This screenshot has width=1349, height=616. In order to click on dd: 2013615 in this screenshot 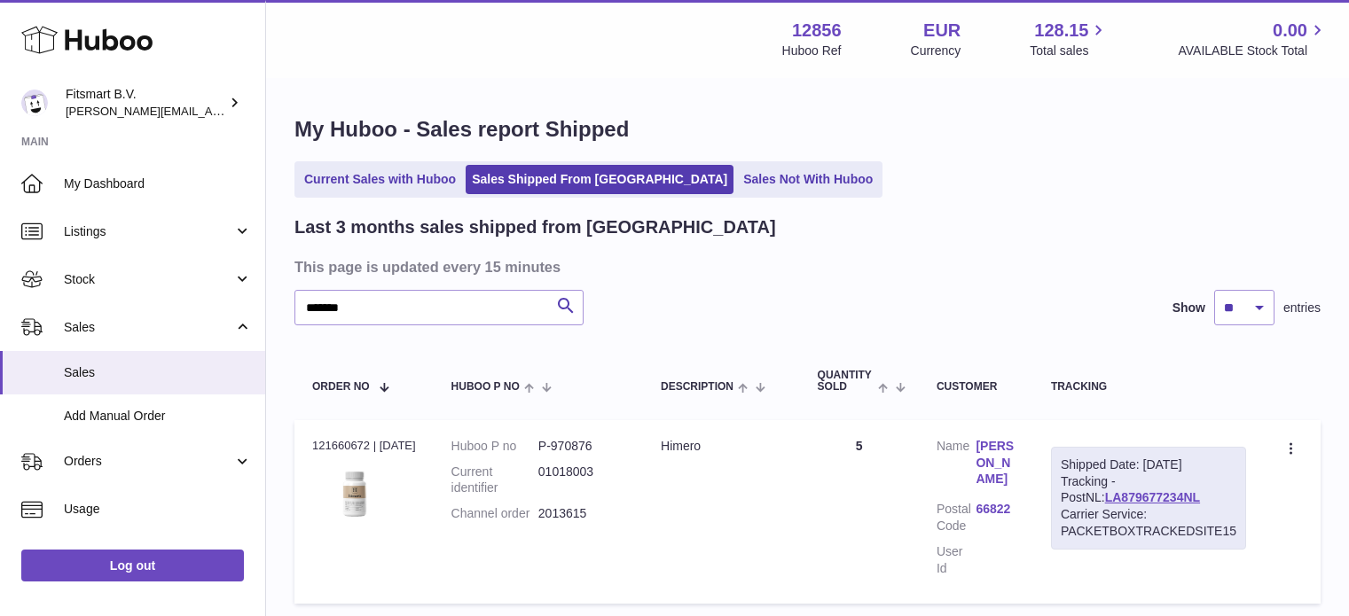, I will do `click(582, 513)`.